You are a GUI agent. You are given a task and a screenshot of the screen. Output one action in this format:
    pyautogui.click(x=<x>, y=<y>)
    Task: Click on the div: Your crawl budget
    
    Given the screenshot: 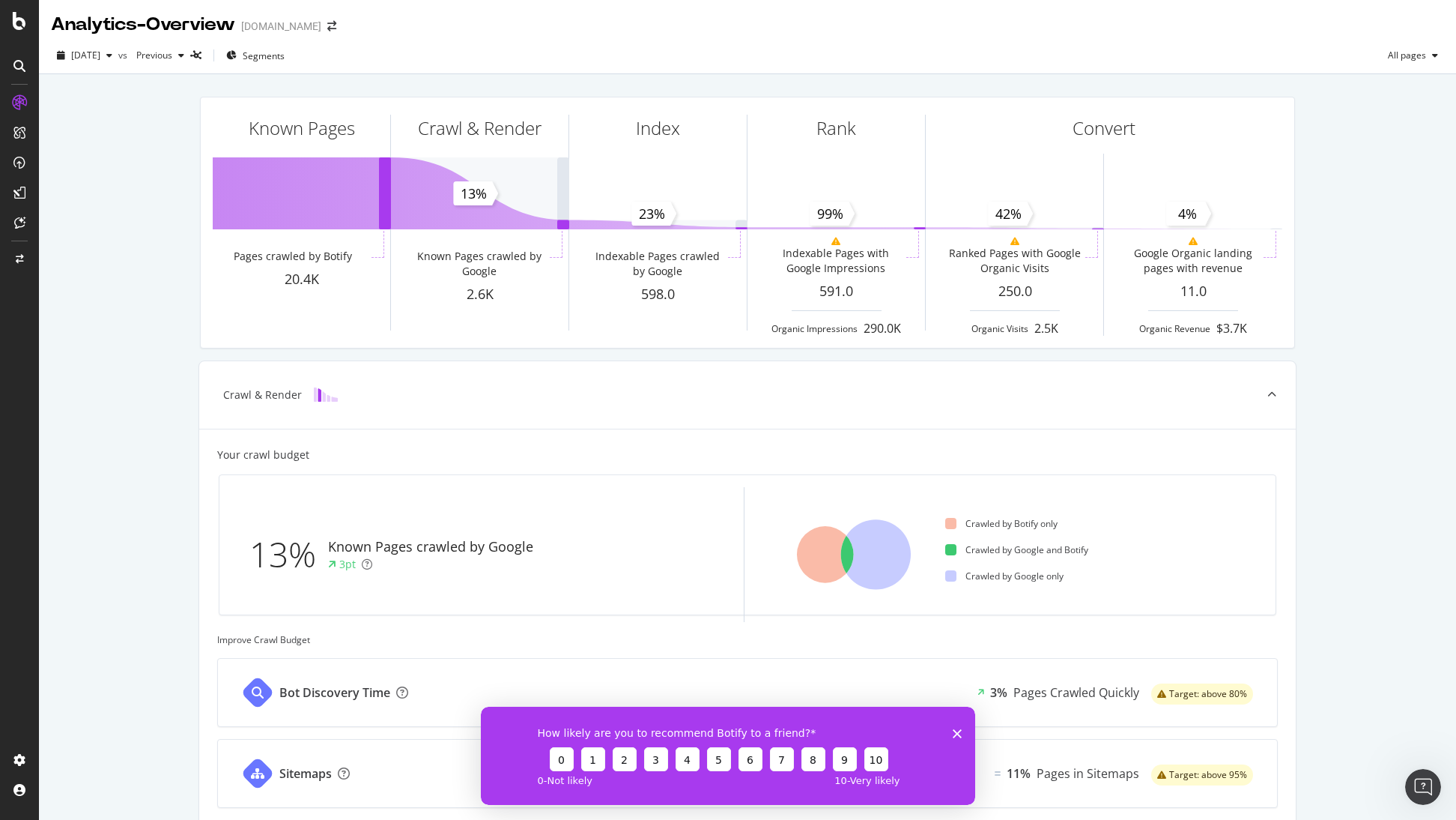 What is the action you would take?
    pyautogui.click(x=263, y=455)
    